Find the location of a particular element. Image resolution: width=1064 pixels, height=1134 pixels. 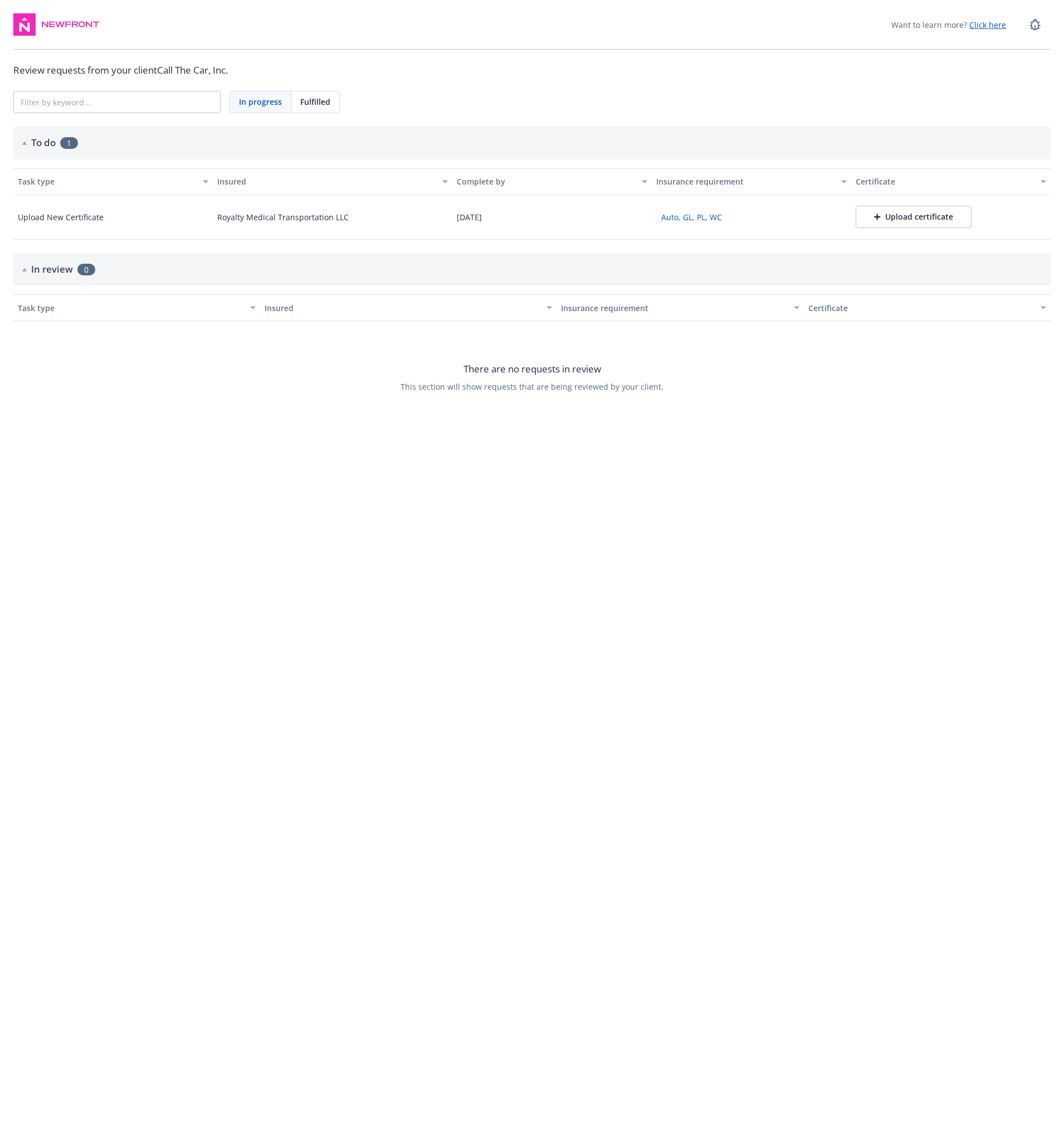

div: Complete by is located at coordinates (546, 182).